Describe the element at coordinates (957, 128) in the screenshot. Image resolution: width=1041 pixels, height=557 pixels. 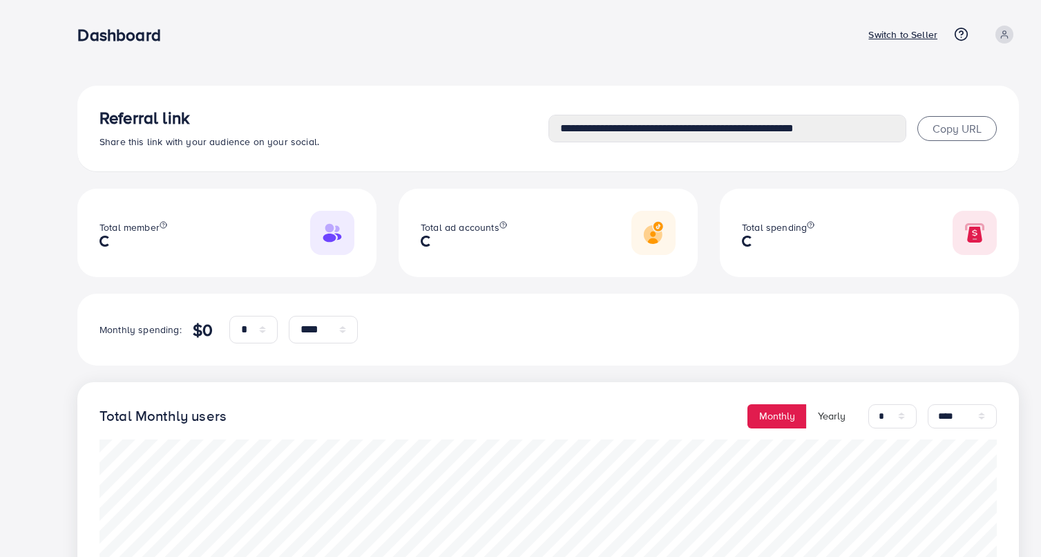
I see `span: Copy URL` at that location.